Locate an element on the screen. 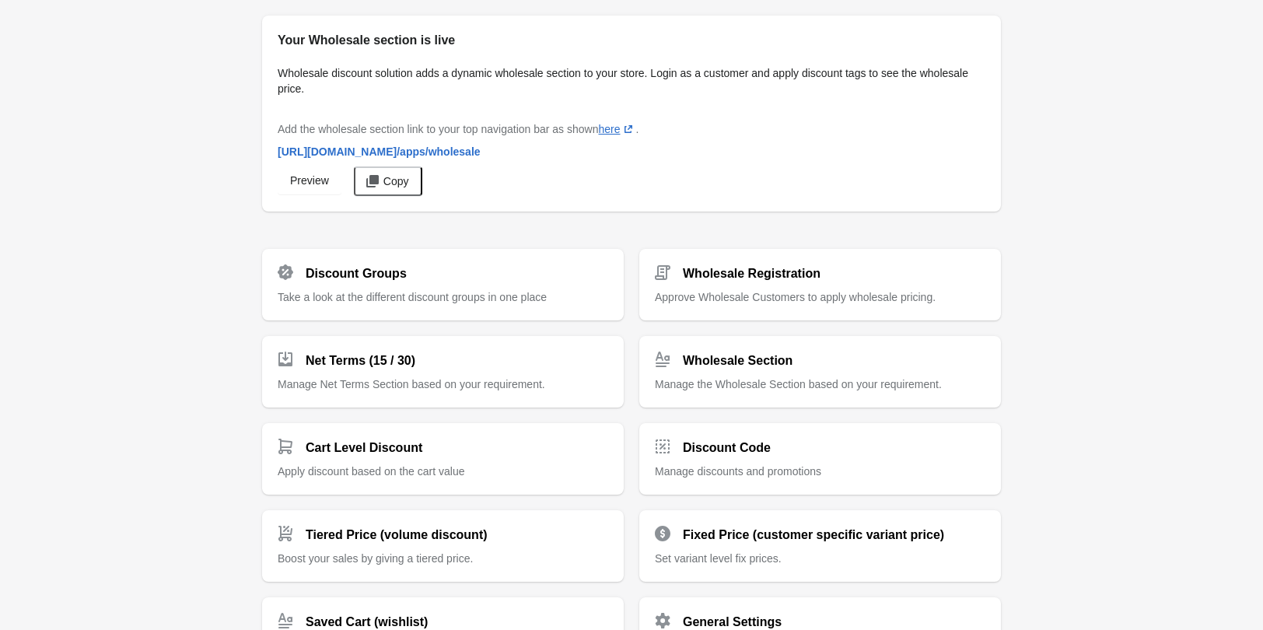 The image size is (1263, 630). span: Preview is located at coordinates (310, 180).